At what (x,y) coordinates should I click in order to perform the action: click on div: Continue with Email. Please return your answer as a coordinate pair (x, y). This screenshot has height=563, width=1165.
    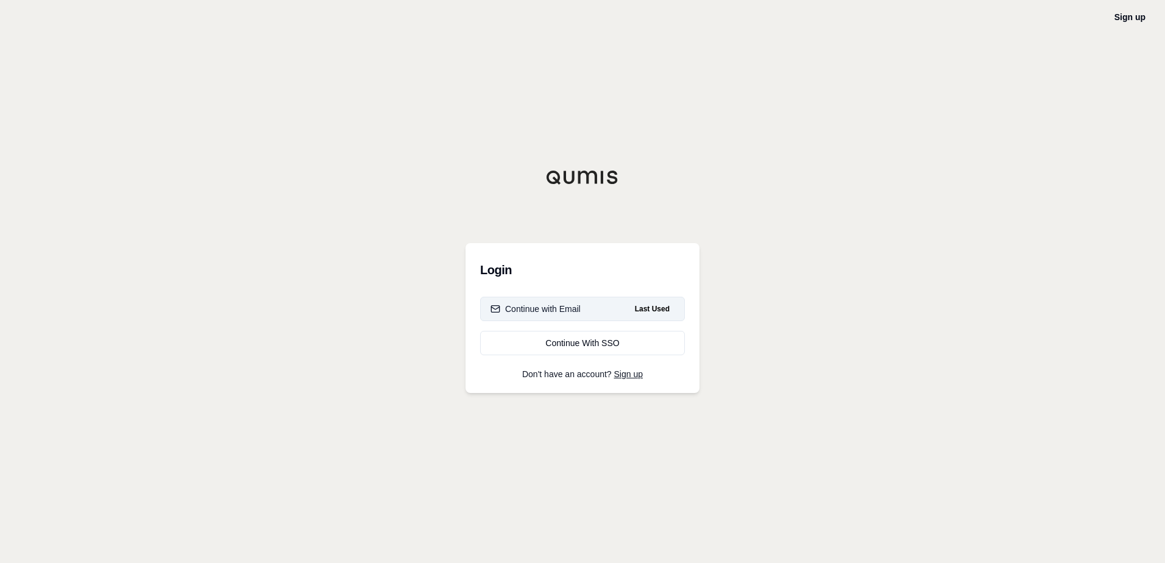
    Looking at the image, I should click on (535, 309).